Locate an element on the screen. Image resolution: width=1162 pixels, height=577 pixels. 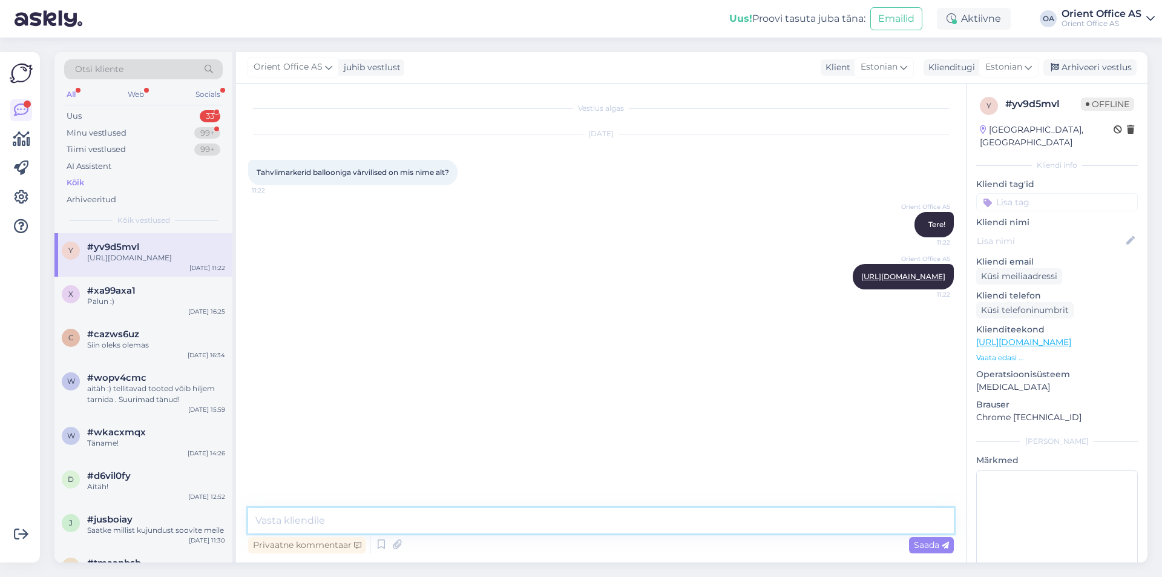
div: Aktiivne is located at coordinates (974, 19).